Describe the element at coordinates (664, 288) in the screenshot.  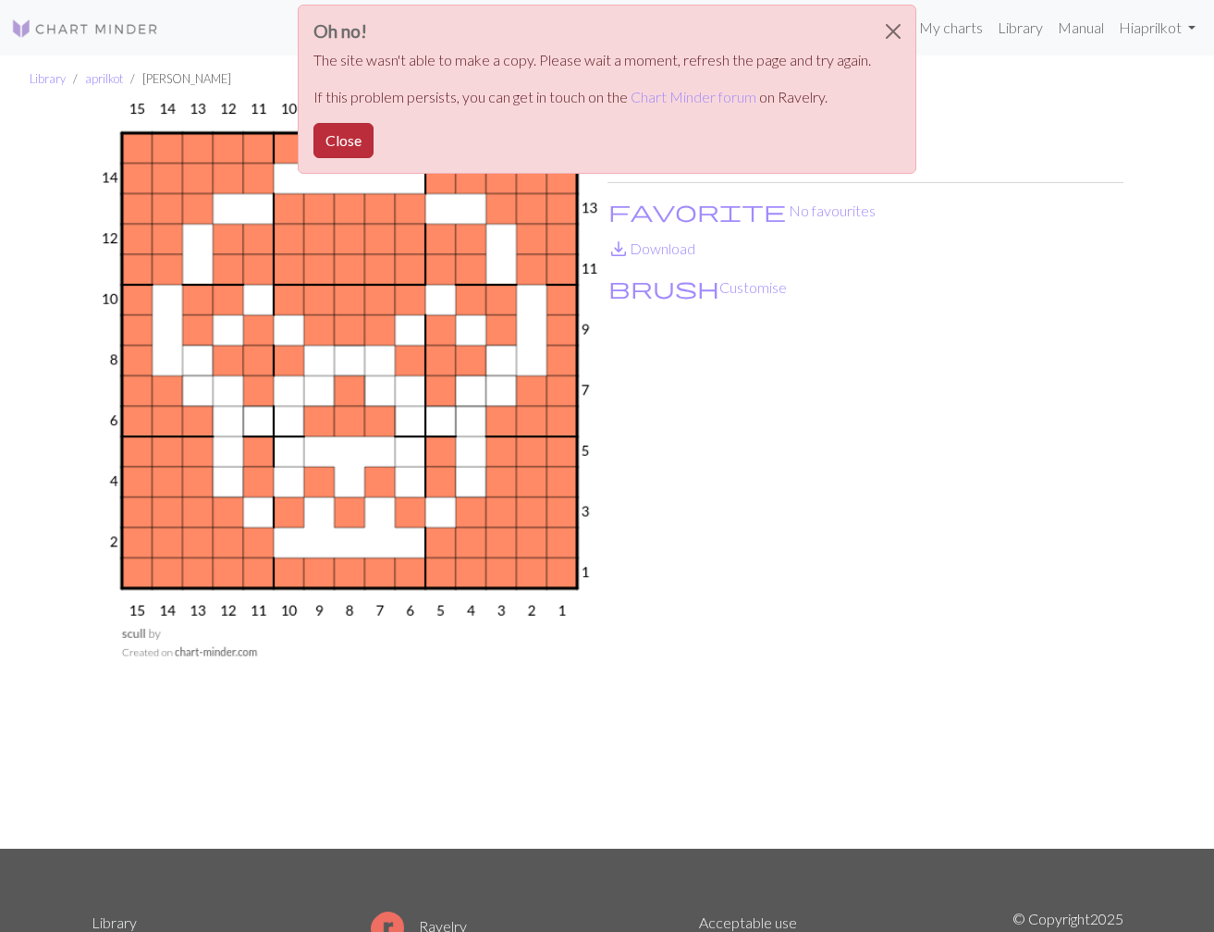
I see `span: brush` at that location.